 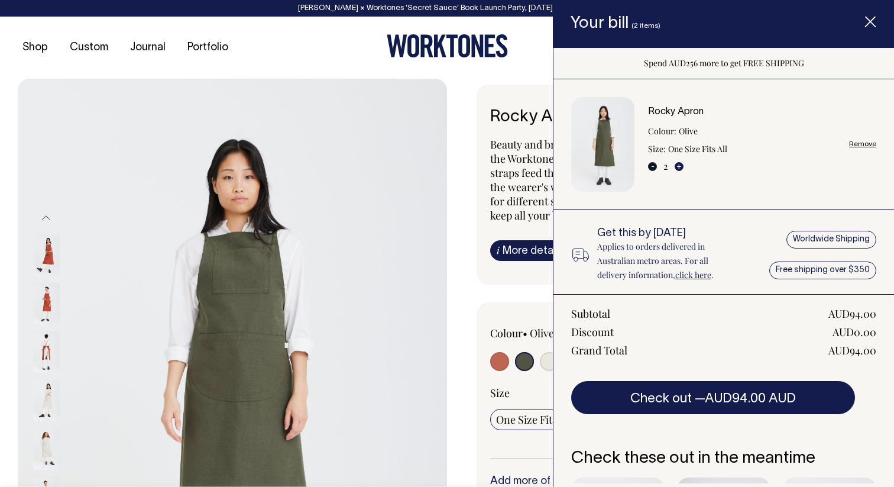 What do you see at coordinates (713, 397) in the screenshot?
I see `button: Check out —AUD94.00 AUD` at bounding box center [713, 397].